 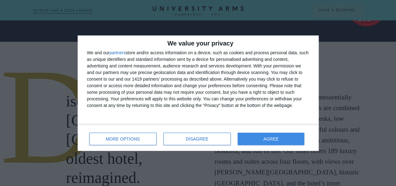 I want to click on button: DISAGREE, so click(x=197, y=139).